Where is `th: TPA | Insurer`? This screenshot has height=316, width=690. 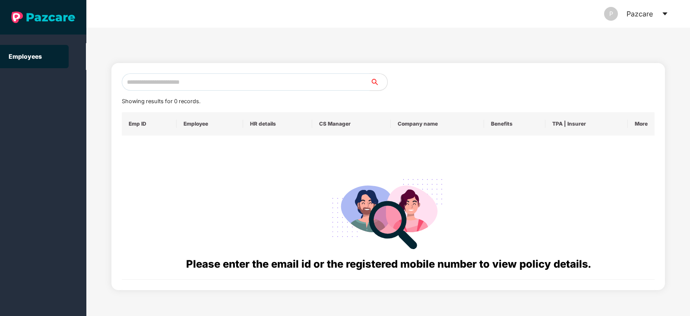
th: TPA | Insurer is located at coordinates (586, 124).